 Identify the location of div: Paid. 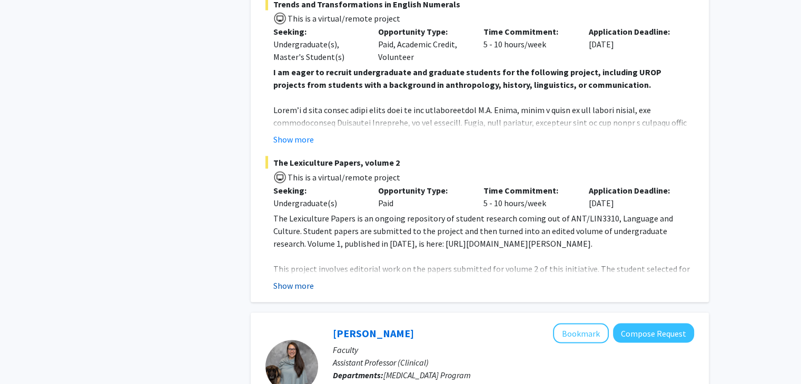
(423, 197).